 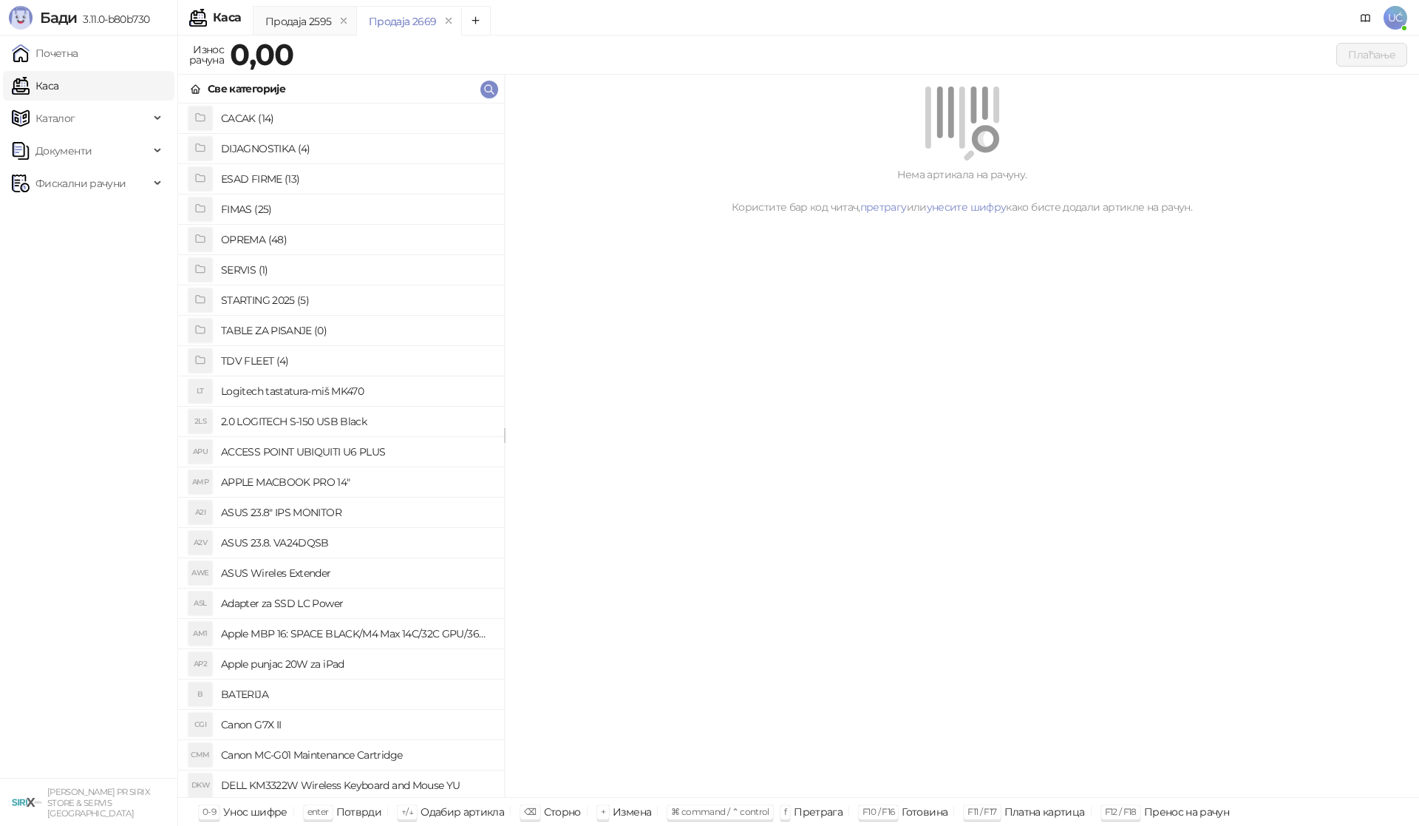 What do you see at coordinates (200, 543) in the screenshot?
I see `div: A2V` at bounding box center [200, 543].